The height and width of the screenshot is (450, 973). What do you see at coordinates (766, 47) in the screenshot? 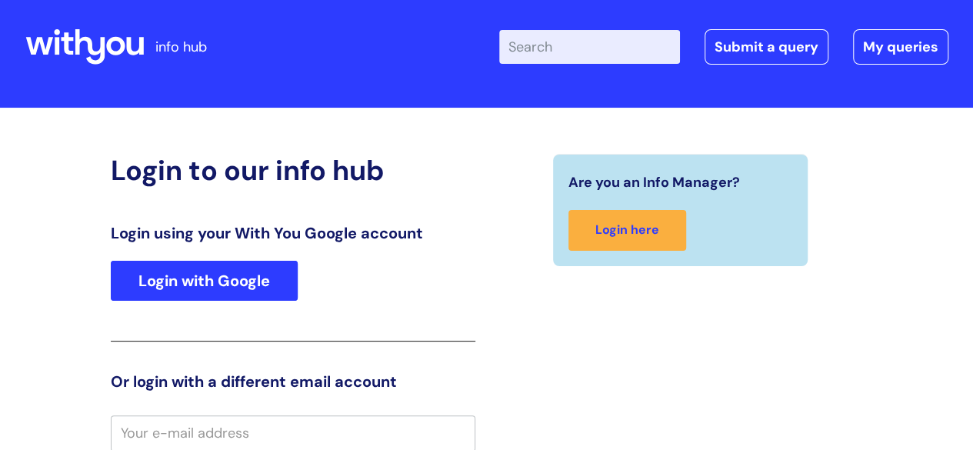
I see `a: Submit a query` at bounding box center [766, 47].